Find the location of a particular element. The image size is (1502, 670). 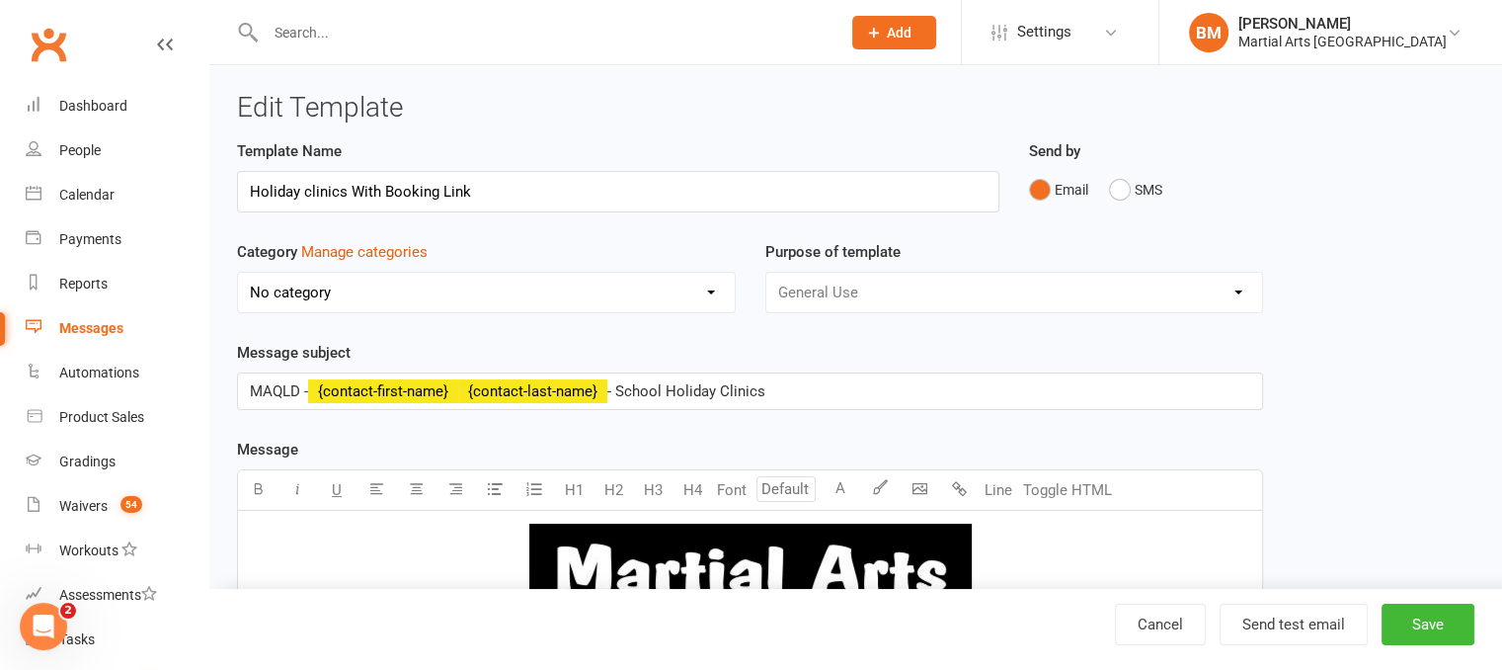

a: Cancel is located at coordinates (1160, 624).